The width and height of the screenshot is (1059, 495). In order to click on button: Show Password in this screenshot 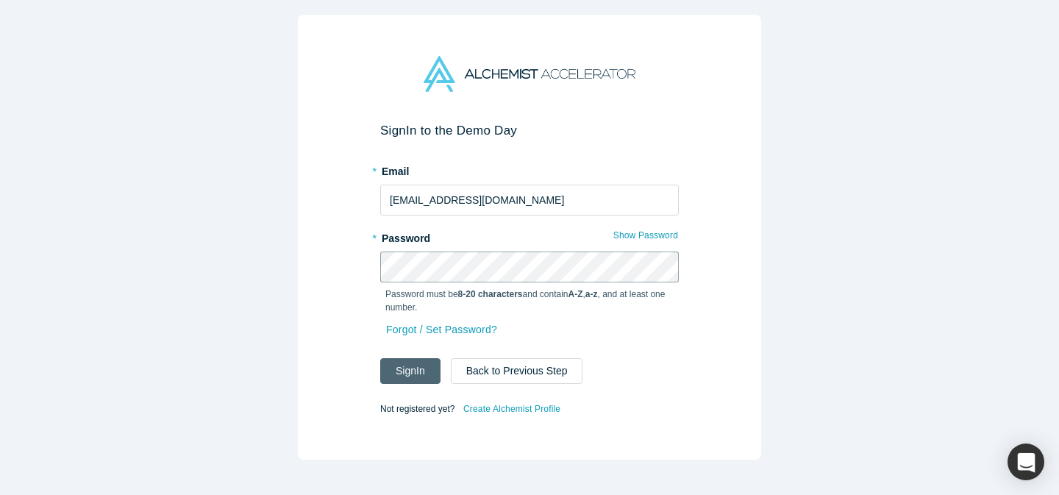, I will do `click(646, 235)`.